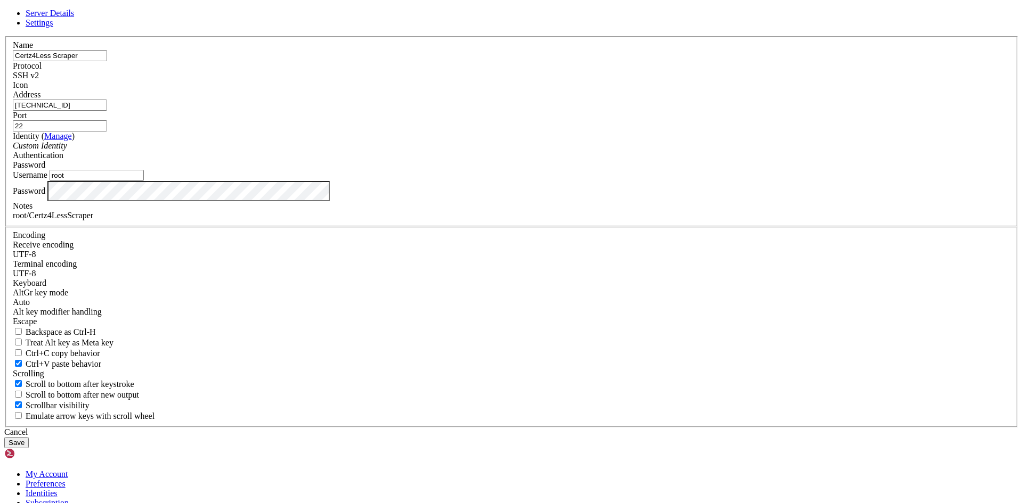 This screenshot has height=503, width=1023. What do you see at coordinates (42, 493) in the screenshot?
I see `a: Identities` at bounding box center [42, 493].